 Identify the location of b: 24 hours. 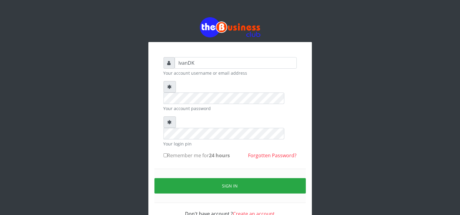
(220, 156).